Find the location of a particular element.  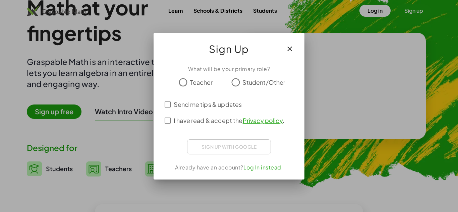

span: Sign Up is located at coordinates (229, 49).